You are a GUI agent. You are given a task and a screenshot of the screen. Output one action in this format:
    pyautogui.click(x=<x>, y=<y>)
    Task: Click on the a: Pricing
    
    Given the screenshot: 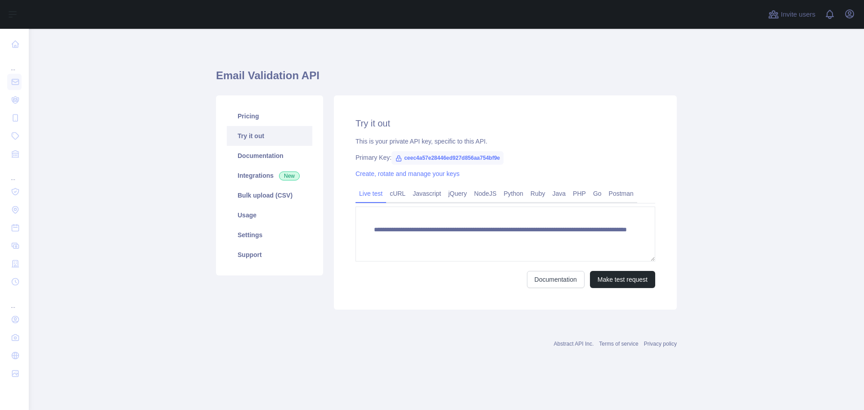 What is the action you would take?
    pyautogui.click(x=270, y=116)
    